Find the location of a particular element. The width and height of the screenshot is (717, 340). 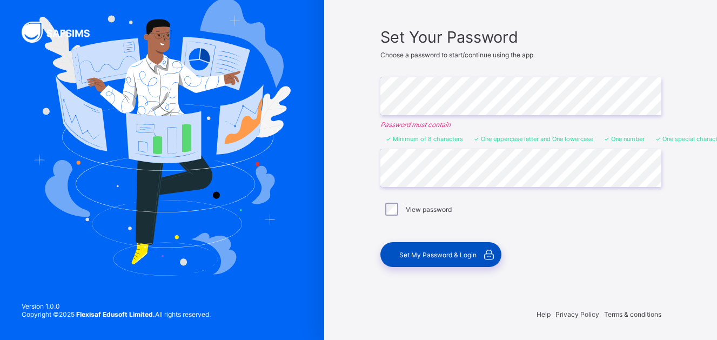

span: Version 1.0.0 is located at coordinates (116, 306).